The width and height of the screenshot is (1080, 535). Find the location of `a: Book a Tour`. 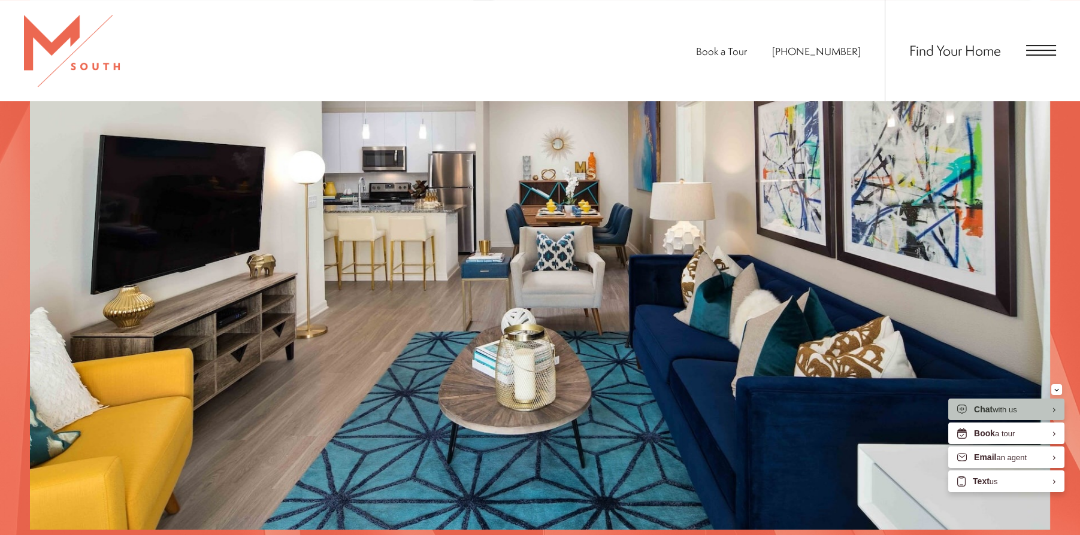

a: Book a Tour is located at coordinates (721, 51).